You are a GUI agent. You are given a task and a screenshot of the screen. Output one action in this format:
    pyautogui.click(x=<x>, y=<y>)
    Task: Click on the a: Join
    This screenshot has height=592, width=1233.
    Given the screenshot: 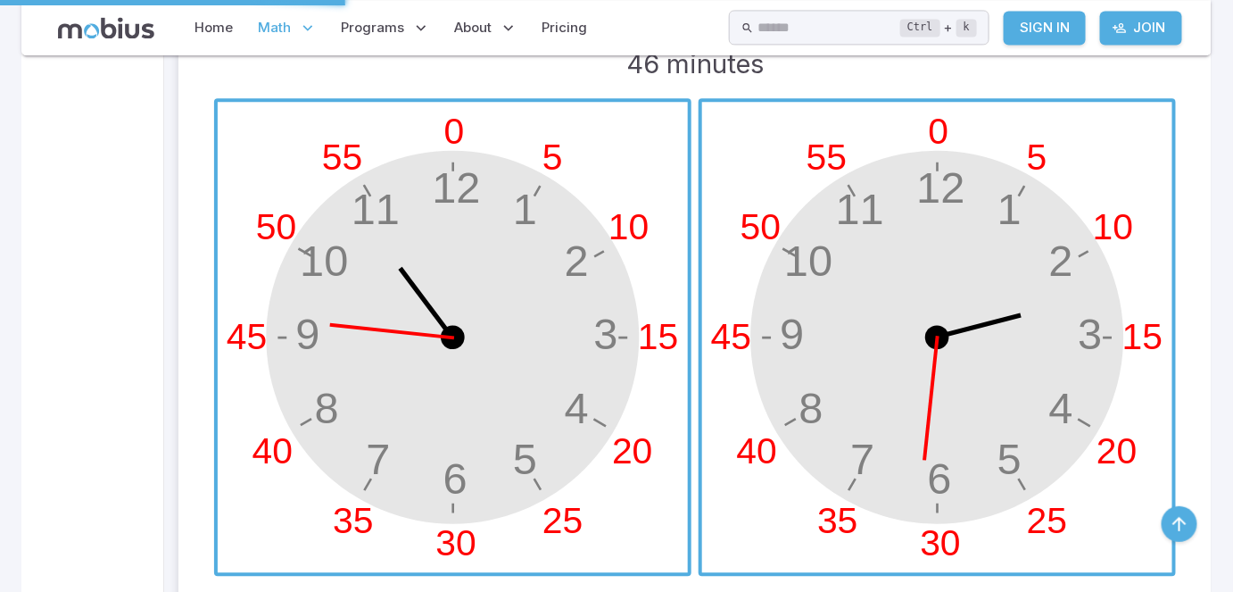 What is the action you would take?
    pyautogui.click(x=1141, y=28)
    